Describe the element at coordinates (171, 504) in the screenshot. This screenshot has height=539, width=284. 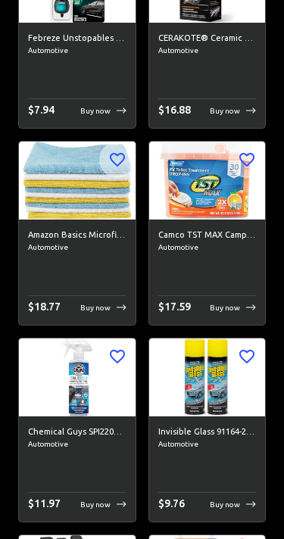
I see `span: $ 9.76` at that location.